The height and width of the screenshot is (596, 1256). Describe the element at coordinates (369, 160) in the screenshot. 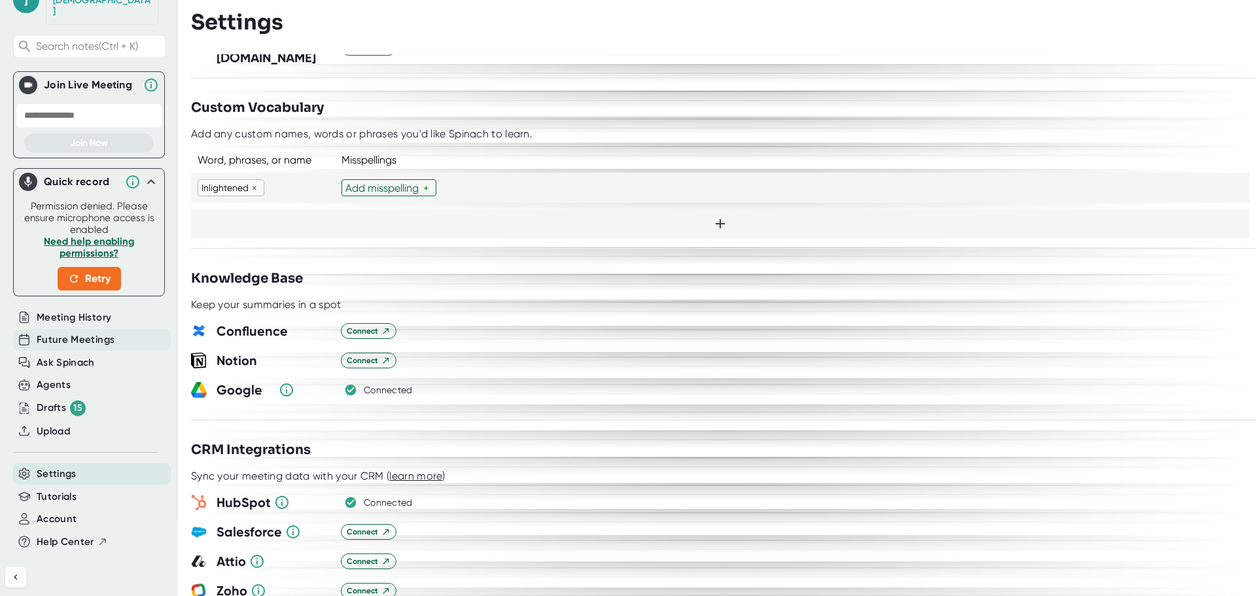

I see `div: Misspellings` at that location.